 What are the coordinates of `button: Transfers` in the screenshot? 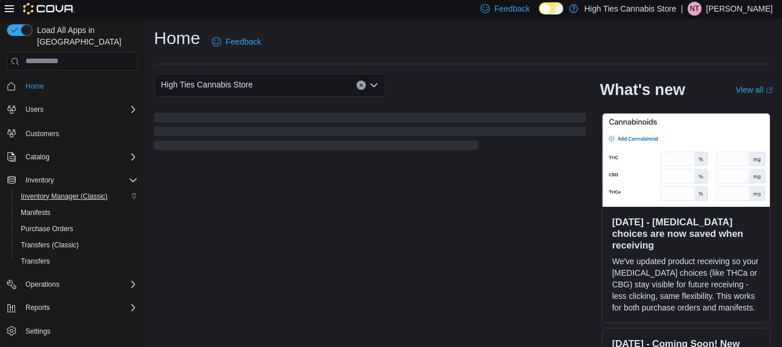 It's located at (77, 261).